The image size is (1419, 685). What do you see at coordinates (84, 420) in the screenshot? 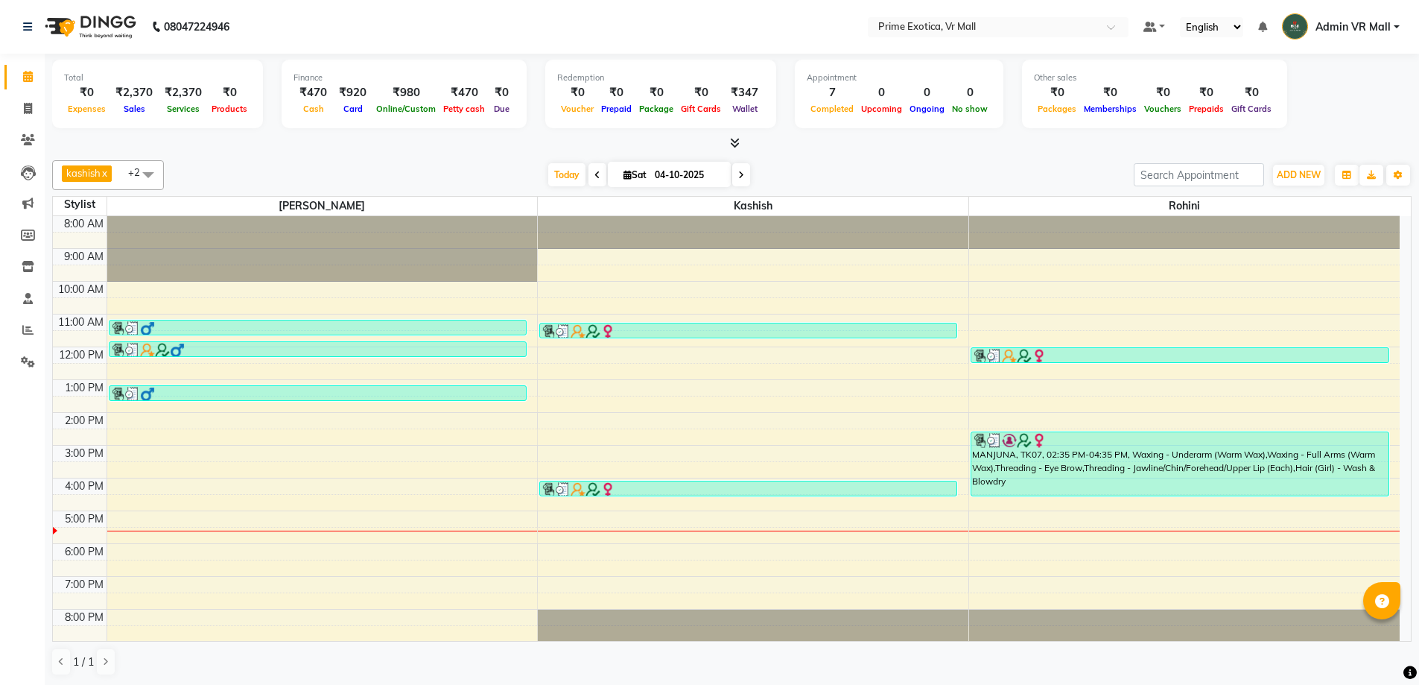
I see `div: 2:00 PM` at bounding box center [84, 420].